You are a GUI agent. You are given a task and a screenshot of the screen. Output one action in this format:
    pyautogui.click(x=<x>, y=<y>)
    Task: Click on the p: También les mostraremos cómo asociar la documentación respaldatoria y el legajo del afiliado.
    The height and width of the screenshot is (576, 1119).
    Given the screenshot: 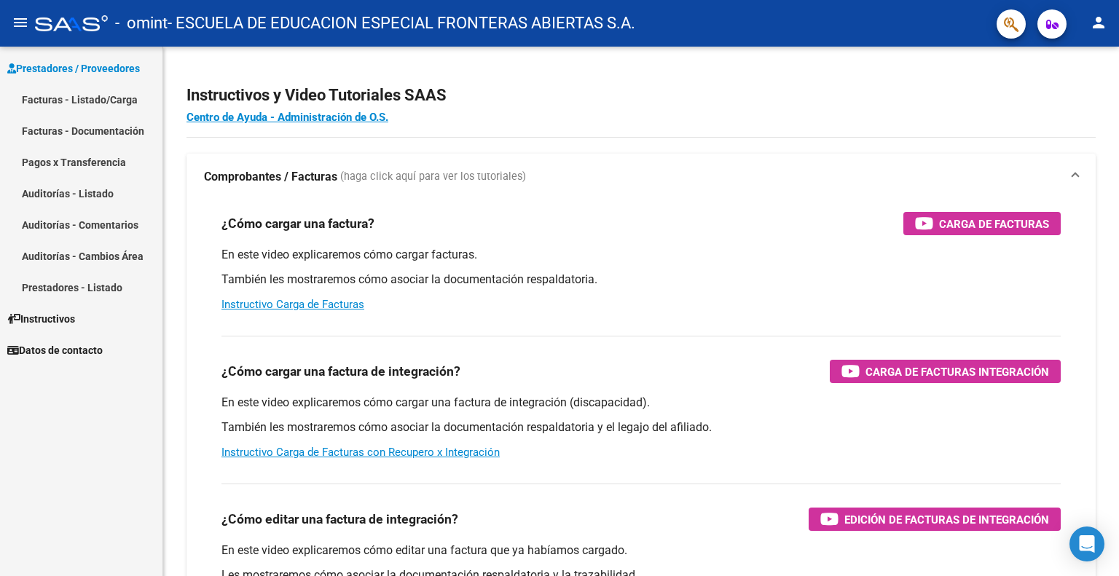 What is the action you would take?
    pyautogui.click(x=641, y=428)
    